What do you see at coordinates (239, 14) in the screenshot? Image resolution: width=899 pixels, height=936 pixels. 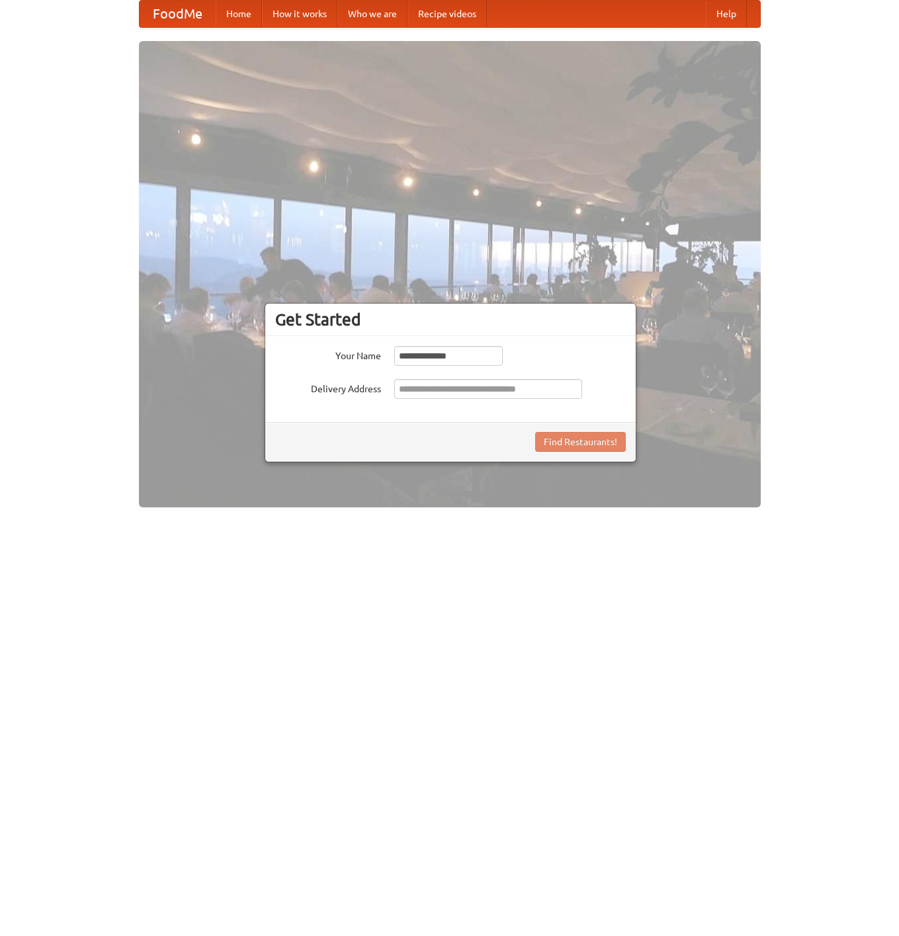 I see `a: Home` at bounding box center [239, 14].